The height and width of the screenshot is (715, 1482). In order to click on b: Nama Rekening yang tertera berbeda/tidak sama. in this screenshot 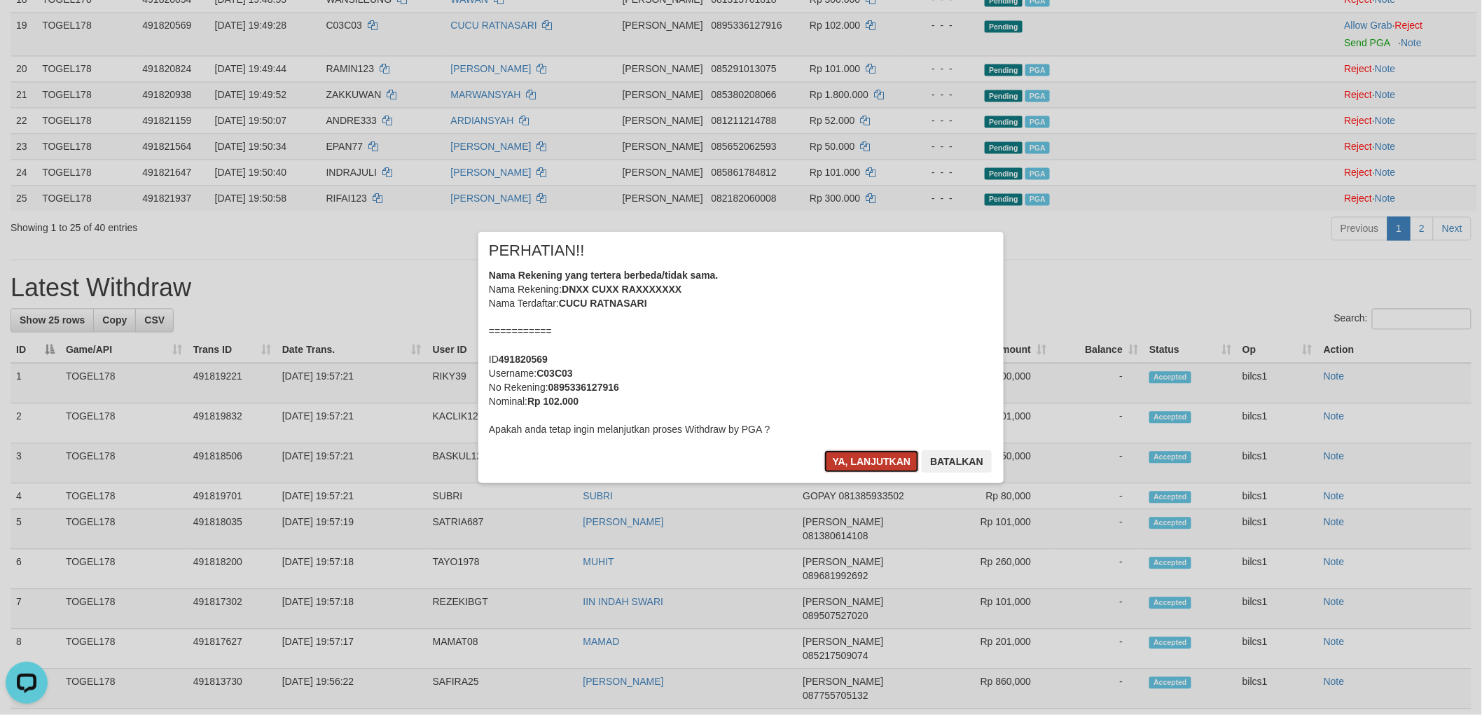, I will do `click(604, 275)`.